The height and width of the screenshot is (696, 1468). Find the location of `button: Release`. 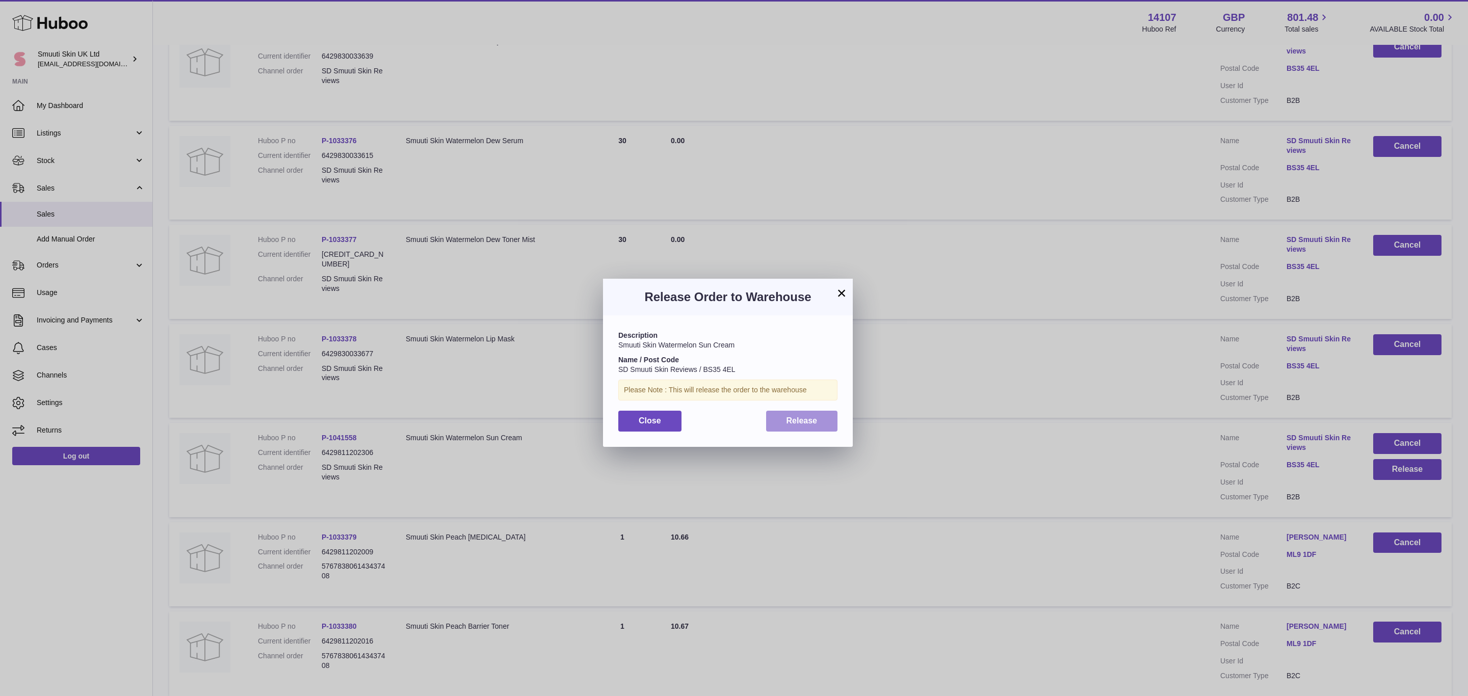

button: Release is located at coordinates (802, 421).